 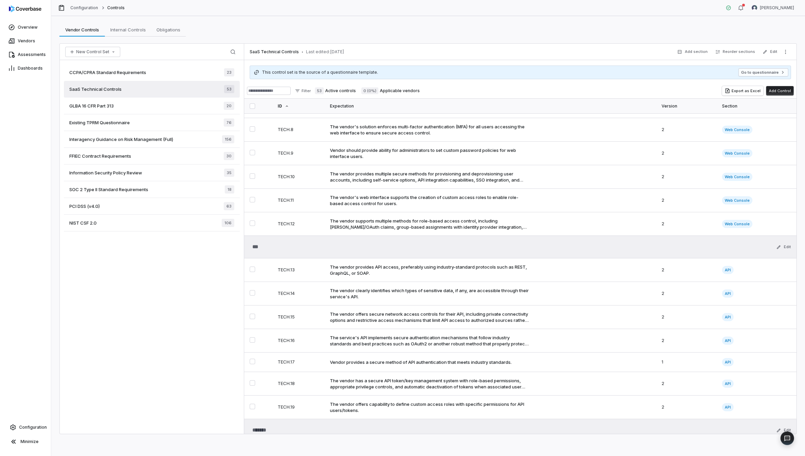 What do you see at coordinates (25, 442) in the screenshot?
I see `button: Minimize` at bounding box center [25, 442].